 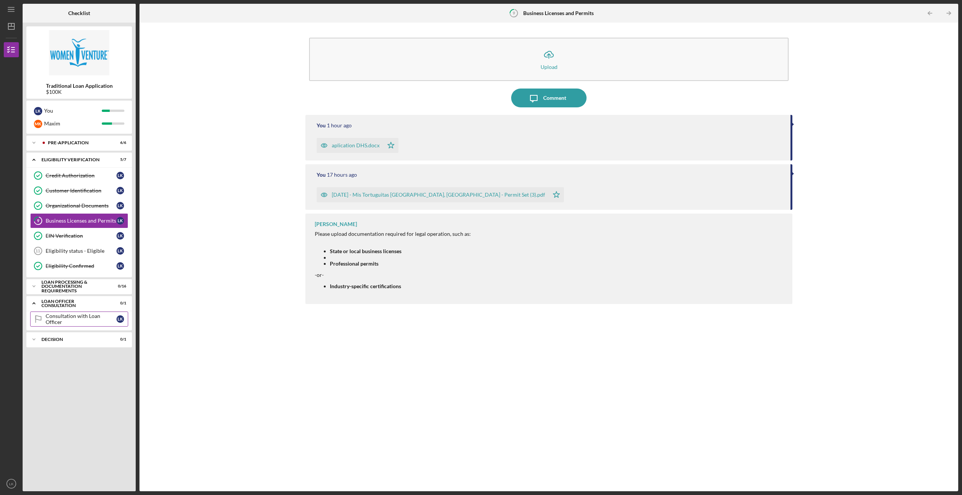 I want to click on div: Customer Identification, so click(x=81, y=191).